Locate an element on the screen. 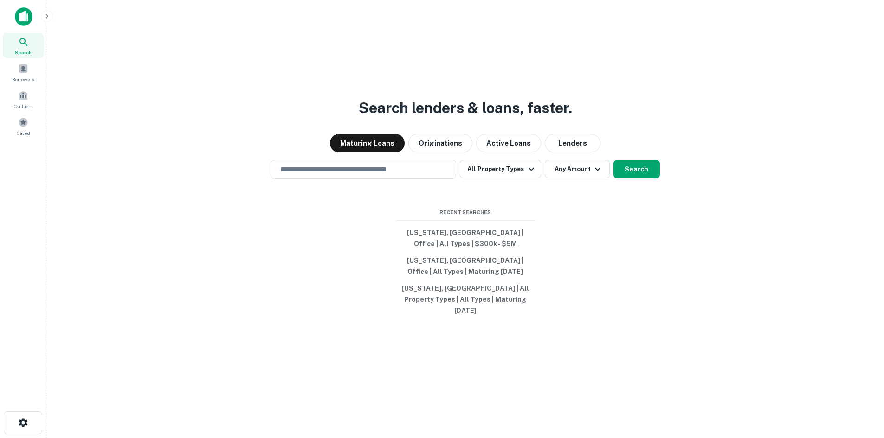  span: Borrowers is located at coordinates (23, 79).